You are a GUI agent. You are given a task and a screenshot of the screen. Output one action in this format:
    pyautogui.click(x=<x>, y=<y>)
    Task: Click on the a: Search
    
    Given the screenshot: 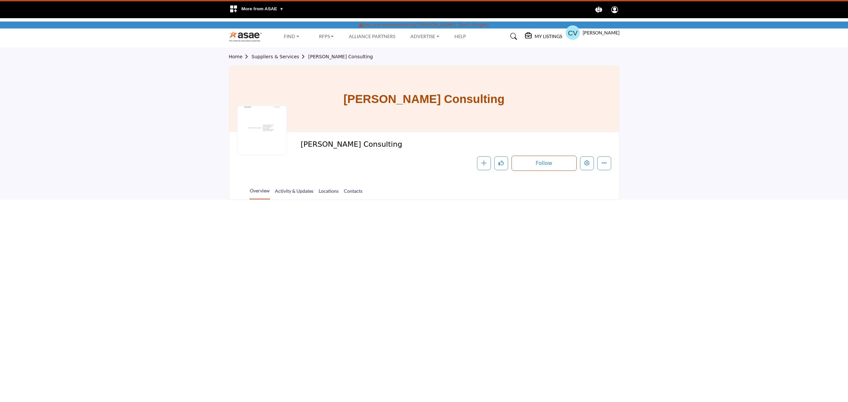 What is the action you would take?
    pyautogui.click(x=513, y=36)
    